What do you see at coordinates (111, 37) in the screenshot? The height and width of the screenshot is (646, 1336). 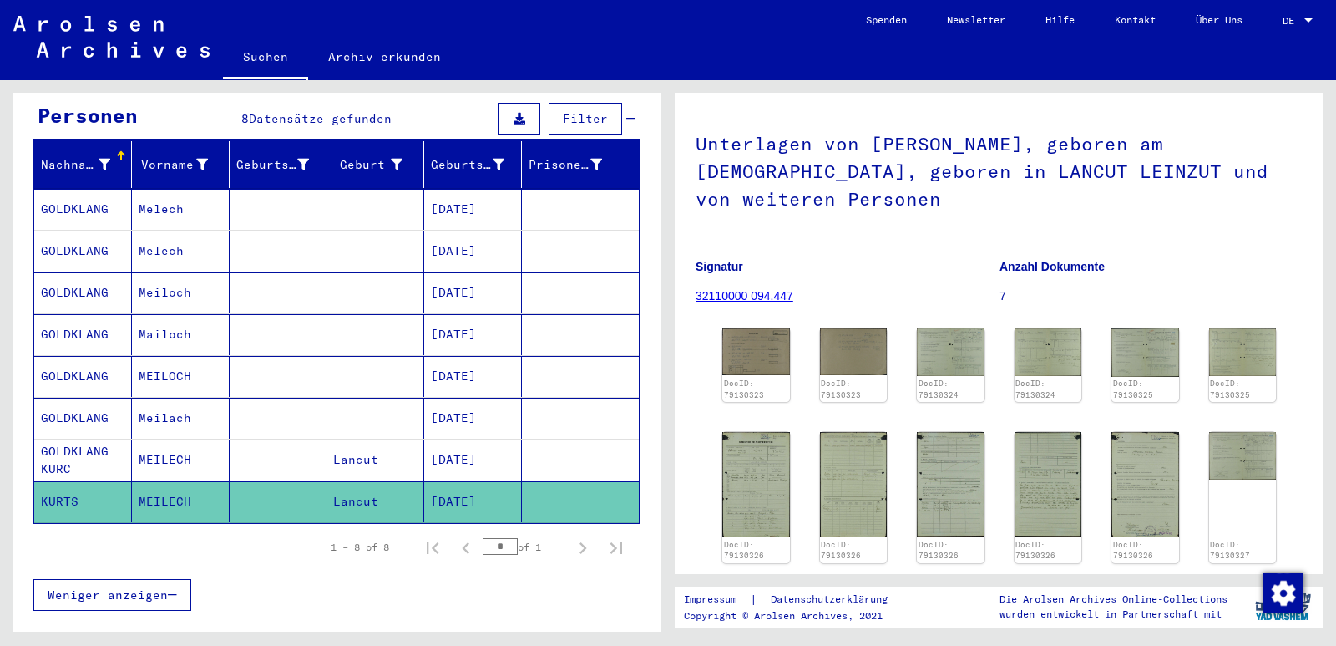 I see `img: Arolsen_neg.svg` at bounding box center [111, 37].